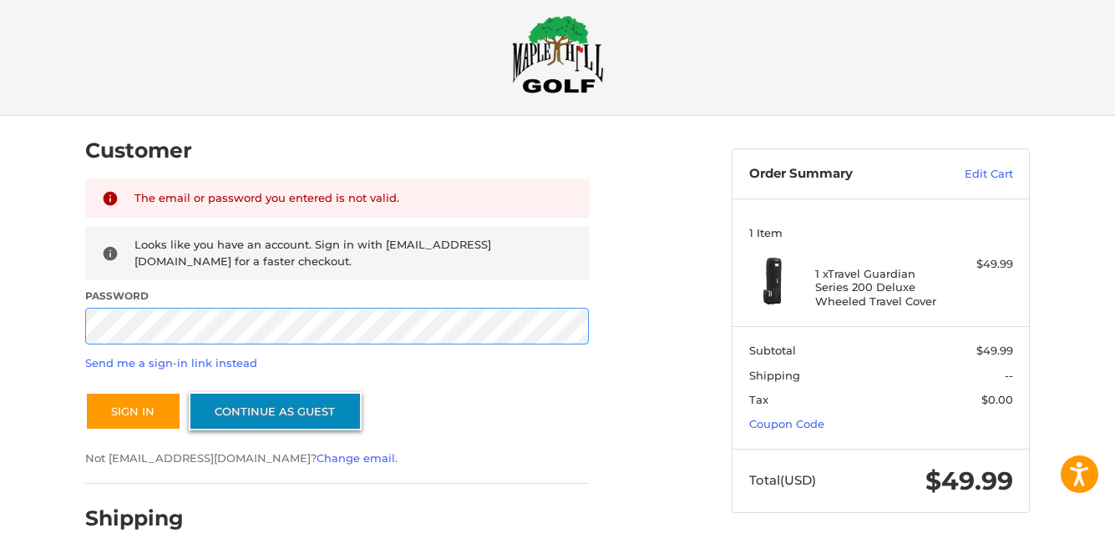 Image resolution: width=1115 pixels, height=543 pixels. Describe the element at coordinates (139, 150) in the screenshot. I see `h2: Customer` at that location.